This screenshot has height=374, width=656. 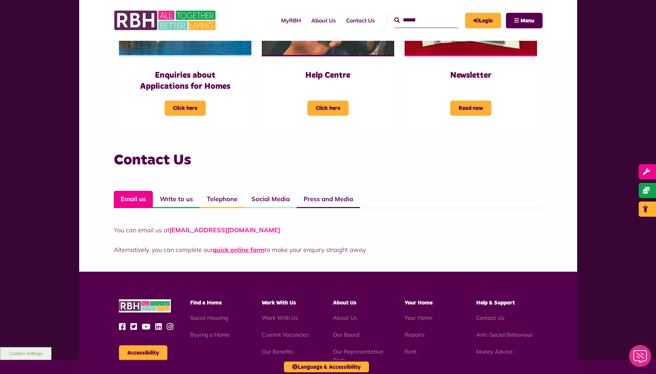 What do you see at coordinates (426, 20) in the screenshot?
I see `input: Search` at bounding box center [426, 20].